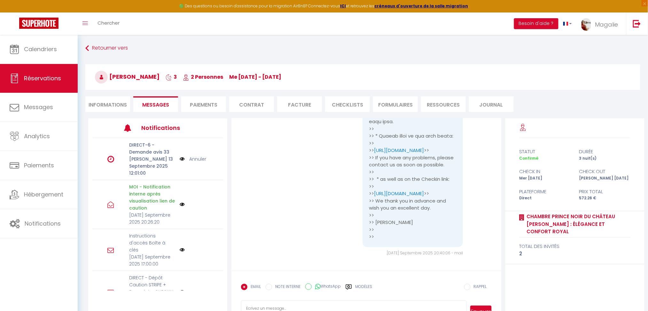 The height and width of the screenshot is (311, 648). Describe the element at coordinates (395, 104) in the screenshot. I see `li: FORMULAIRES` at that location.